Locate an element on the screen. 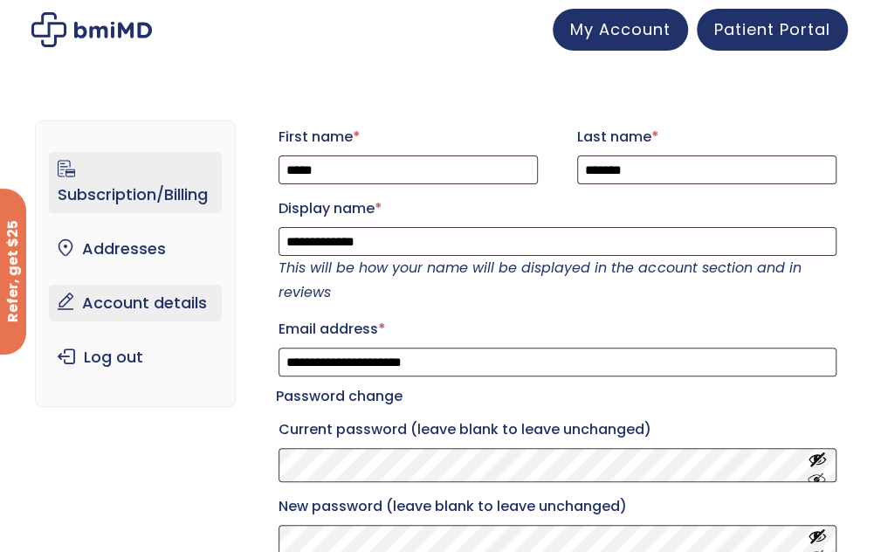 This screenshot has height=552, width=874. a: Addresses is located at coordinates (135, 249).